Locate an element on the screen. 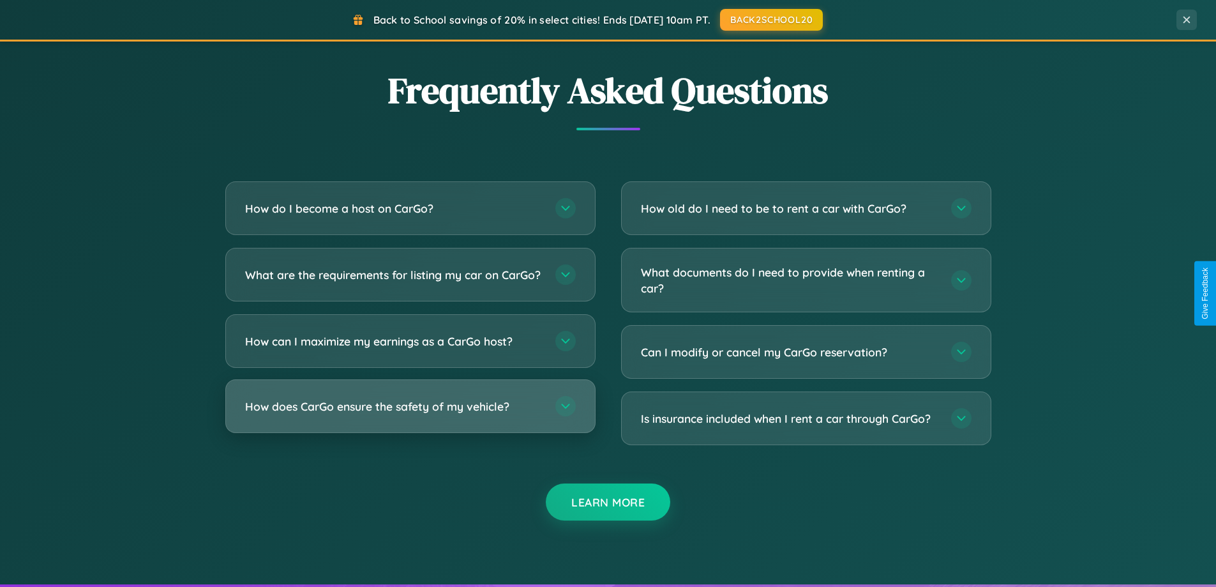 Image resolution: width=1216 pixels, height=587 pixels. h3: How can I maximize my earnings as a CarGo host? is located at coordinates (394, 341).